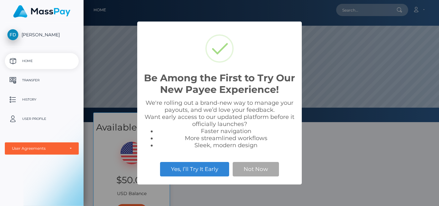  I want to click on button: Not Now, so click(256, 169).